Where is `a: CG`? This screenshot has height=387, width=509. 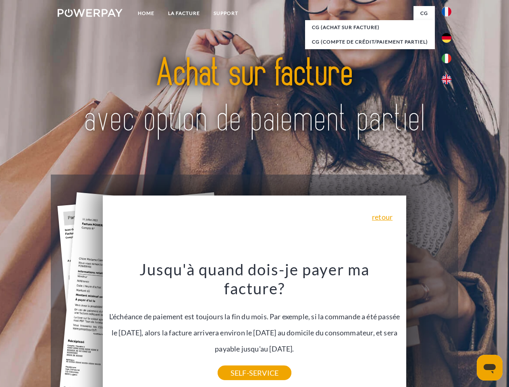
a: CG is located at coordinates (424, 13).